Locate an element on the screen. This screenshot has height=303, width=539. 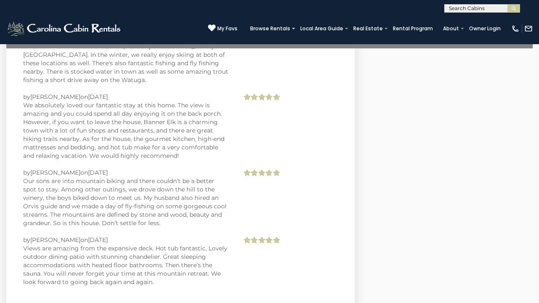
div: This is an amazing property with spectacular views. My family and I love it for the nearby cyclin... is located at coordinates (126, 51).